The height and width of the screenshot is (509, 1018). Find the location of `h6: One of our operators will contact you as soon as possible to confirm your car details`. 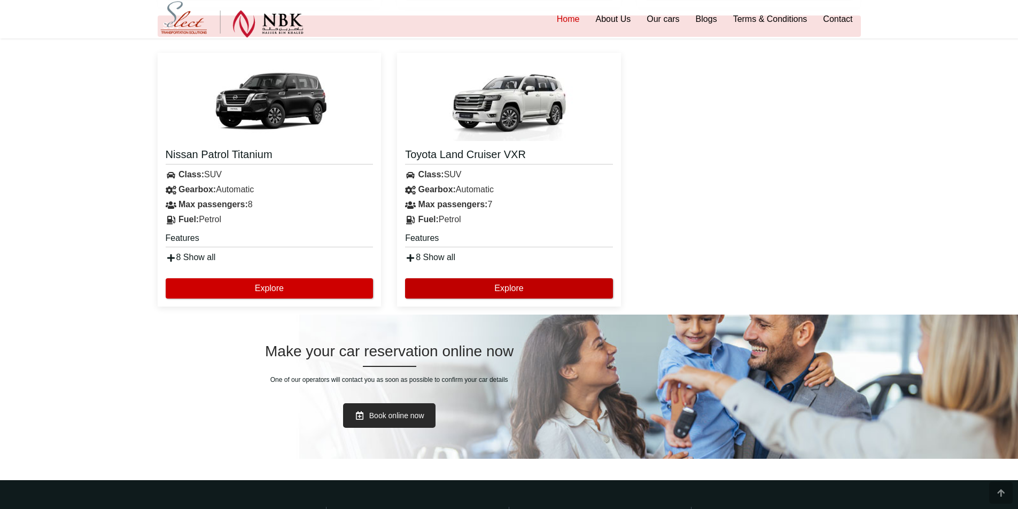

h6: One of our operators will contact you as soon as possible to confirm your car details is located at coordinates (389, 380).